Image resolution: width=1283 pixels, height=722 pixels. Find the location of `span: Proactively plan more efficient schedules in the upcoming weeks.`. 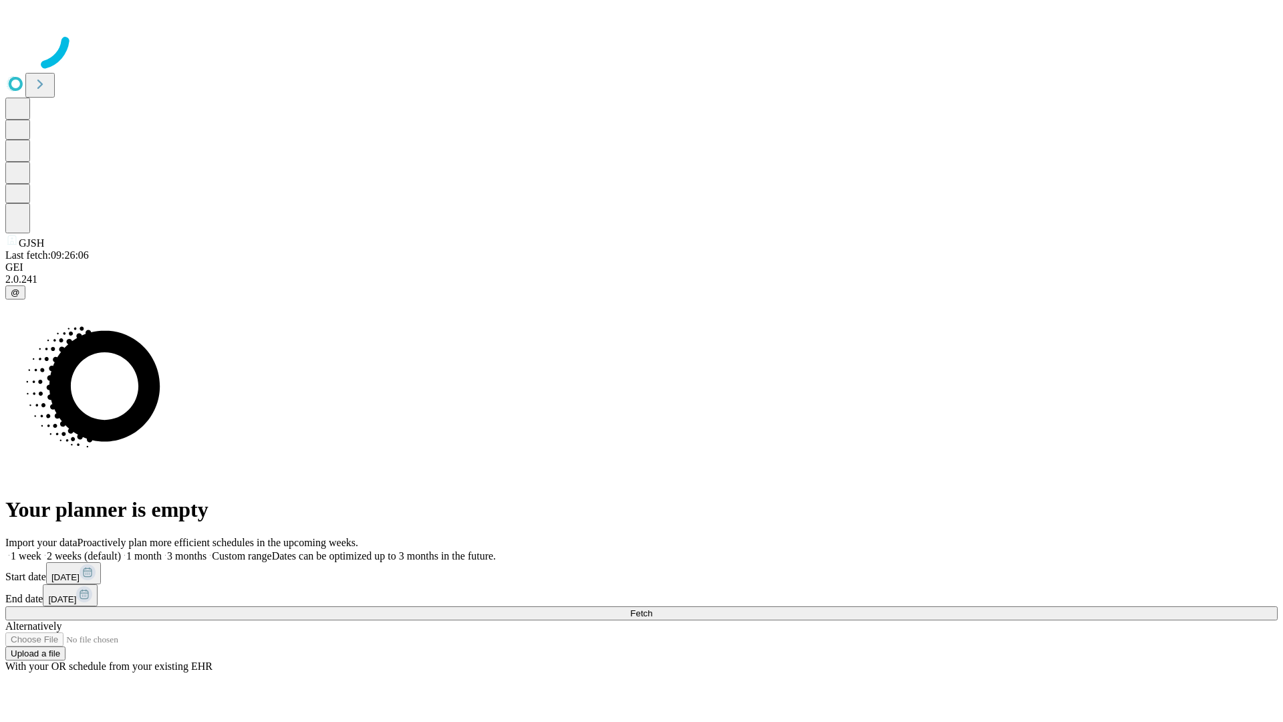

span: Proactively plan more efficient schedules in the upcoming weeks. is located at coordinates (218, 542).